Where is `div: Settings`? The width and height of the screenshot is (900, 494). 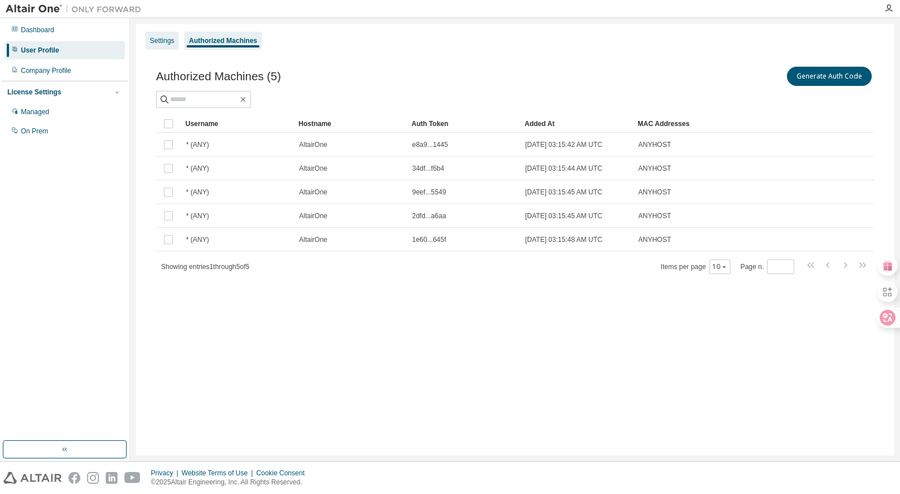
div: Settings is located at coordinates (162, 41).